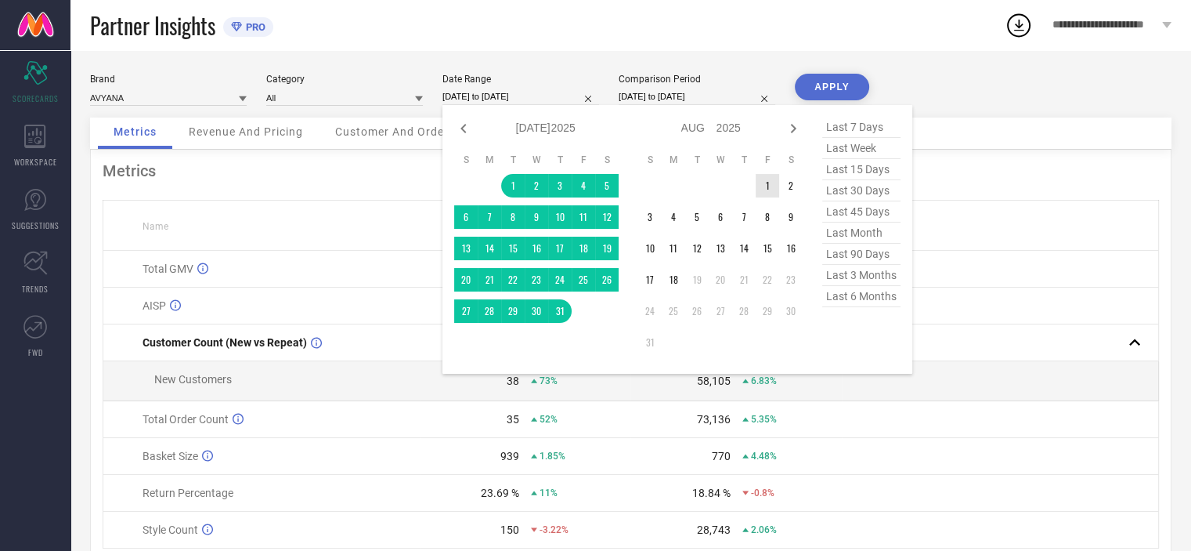  What do you see at coordinates (721, 248) in the screenshot?
I see `td: Wed Aug 13 2025` at bounding box center [721, 248].